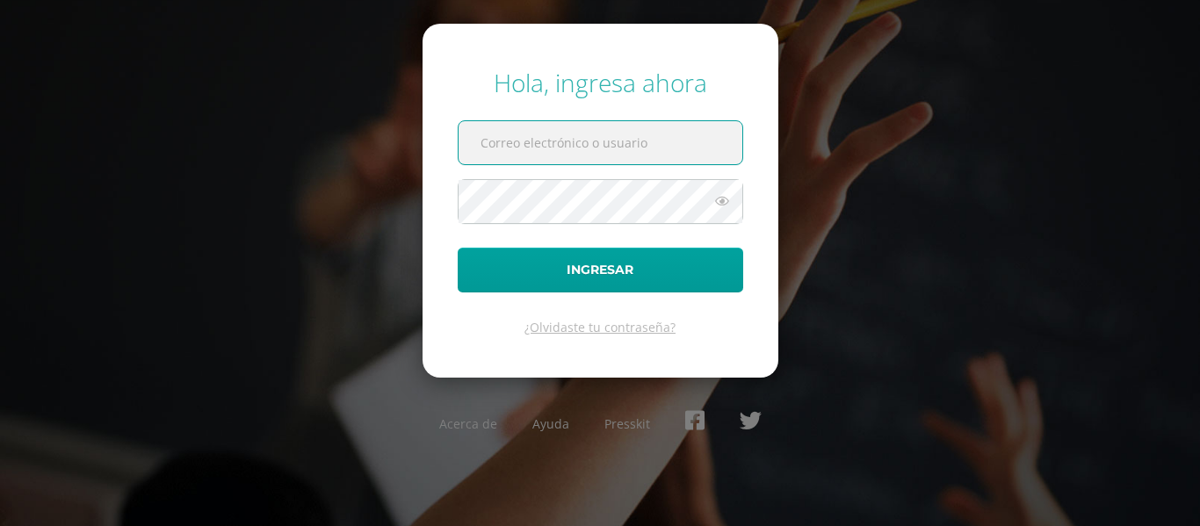  I want to click on div: Hola, ingresa ahora, so click(600, 83).